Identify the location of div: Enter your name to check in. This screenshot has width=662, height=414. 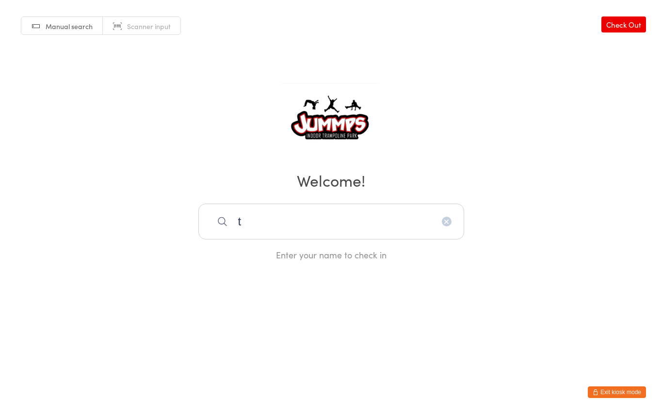
(331, 255).